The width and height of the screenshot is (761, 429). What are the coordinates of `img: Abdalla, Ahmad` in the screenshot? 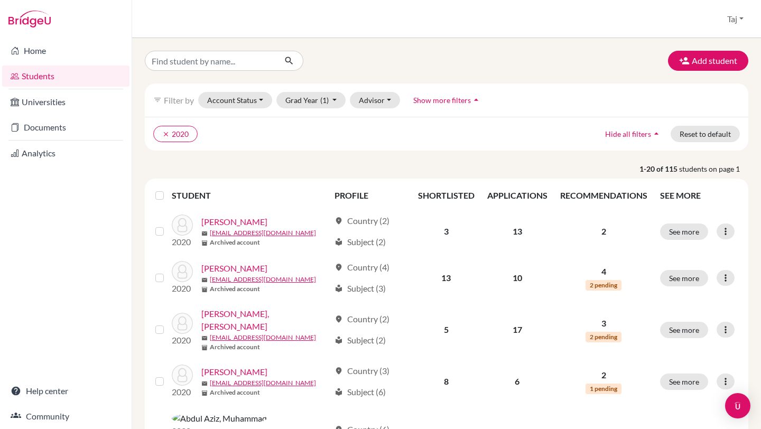 It's located at (182, 225).